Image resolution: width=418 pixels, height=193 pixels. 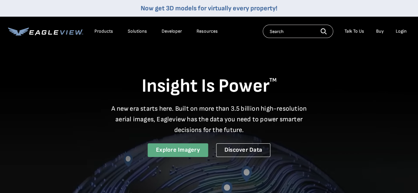 I want to click on div: Solutions, so click(x=137, y=31).